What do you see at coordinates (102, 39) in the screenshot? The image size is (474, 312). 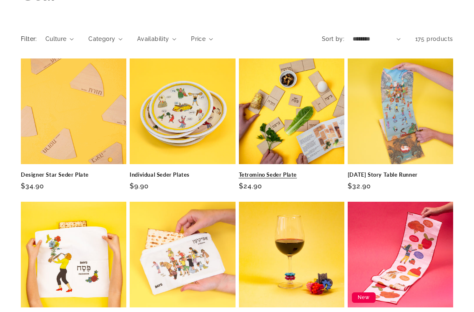 I see `span: Category` at bounding box center [102, 39].